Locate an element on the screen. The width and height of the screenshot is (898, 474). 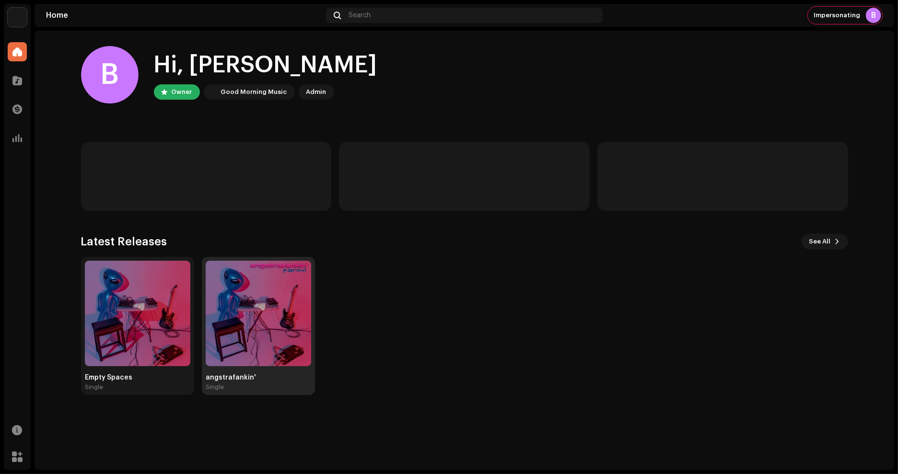
button: See All is located at coordinates (825, 242).